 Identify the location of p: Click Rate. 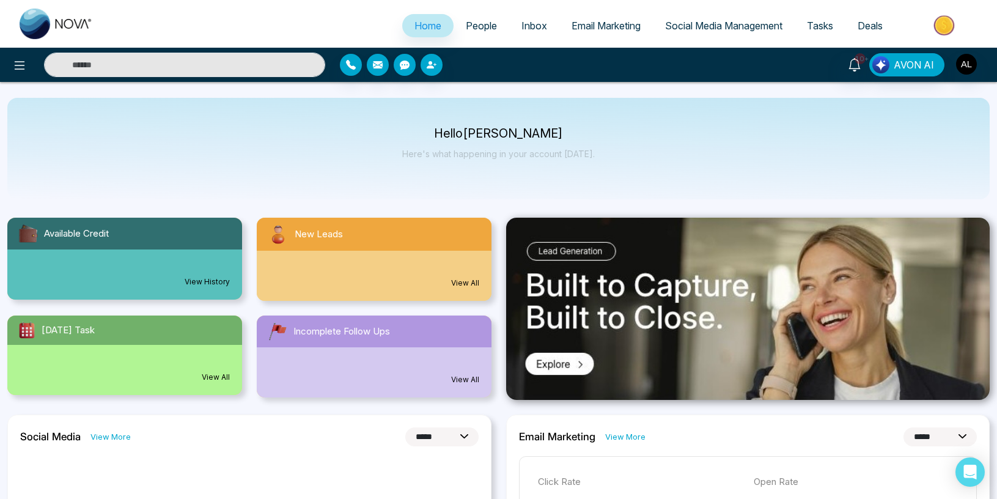
(640, 482).